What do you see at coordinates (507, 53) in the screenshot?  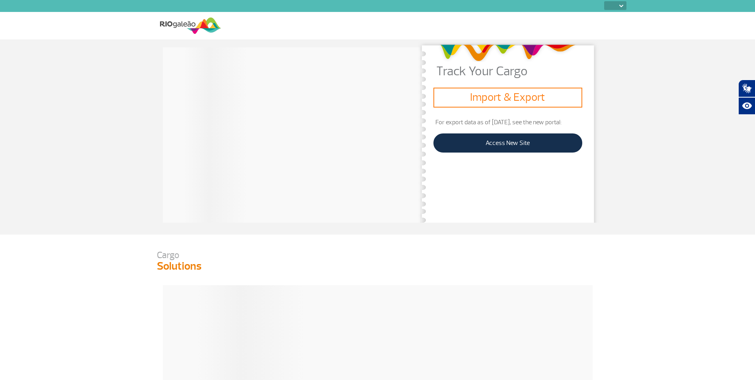 I see `img: grafismo` at bounding box center [507, 53].